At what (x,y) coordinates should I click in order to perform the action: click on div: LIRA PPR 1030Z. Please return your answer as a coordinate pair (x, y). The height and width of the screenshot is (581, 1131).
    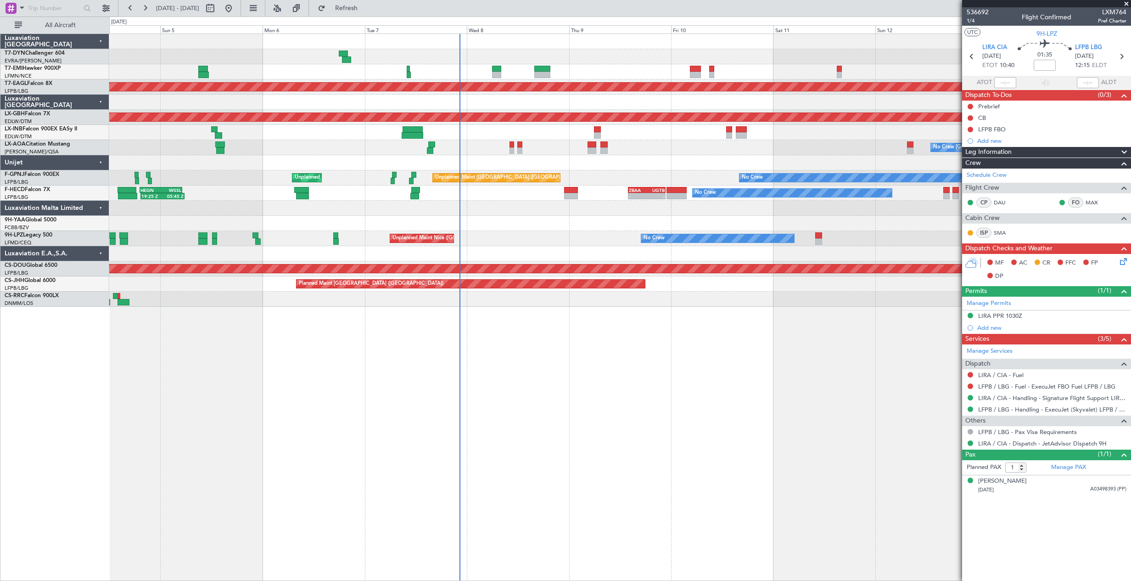
    Looking at the image, I should click on (1000, 315).